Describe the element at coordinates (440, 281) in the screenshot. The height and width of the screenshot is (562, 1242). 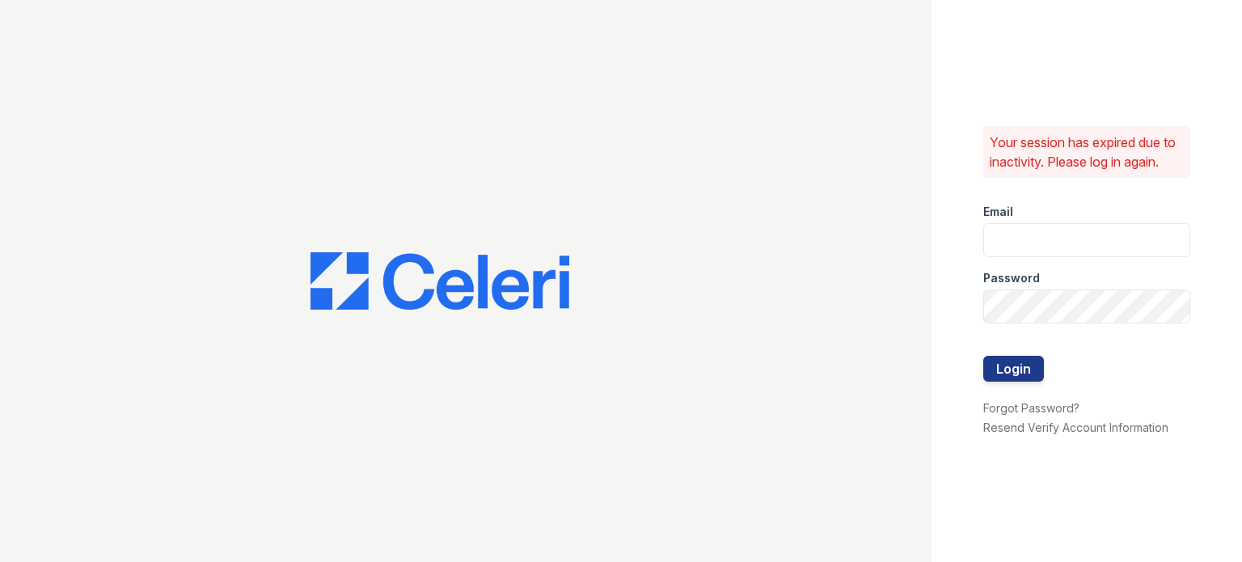
I see `img: CE_Logo_Blue-a8612792a0a2168367f1c8372b55b34899dd931a85d93a1a3d3e32e68fde9ad4.png` at that location.